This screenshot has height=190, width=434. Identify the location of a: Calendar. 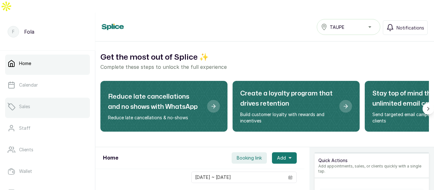
(47, 85).